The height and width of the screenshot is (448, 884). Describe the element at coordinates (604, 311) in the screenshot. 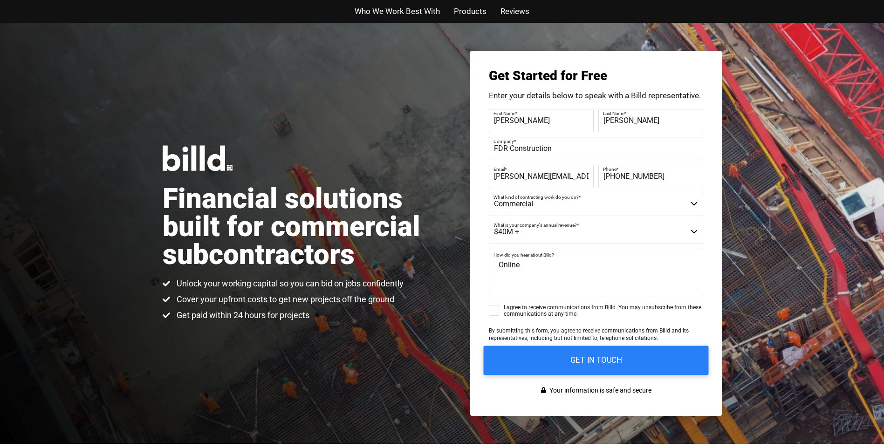

I see `span: I agree to receive communications from Billd. You may unsubscribe from these communications at an...` at that location.